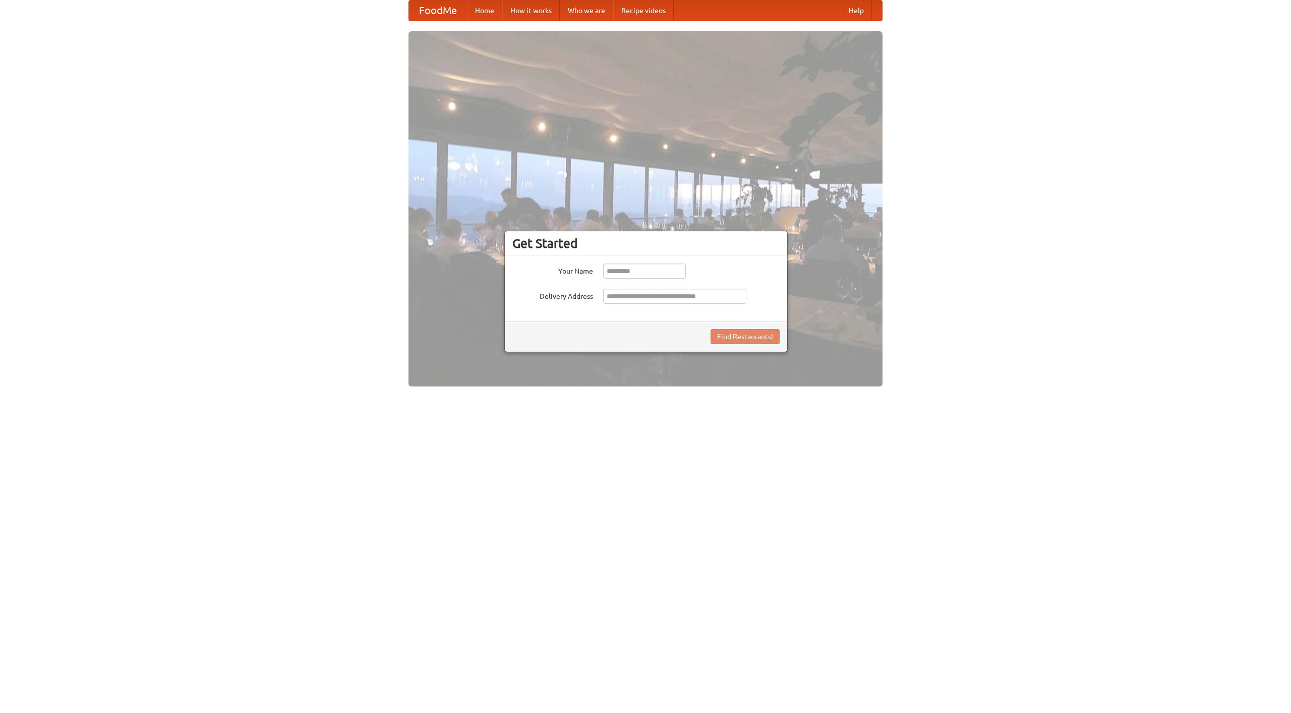 The height and width of the screenshot is (713, 1291). What do you see at coordinates (485, 11) in the screenshot?
I see `a: Home` at bounding box center [485, 11].